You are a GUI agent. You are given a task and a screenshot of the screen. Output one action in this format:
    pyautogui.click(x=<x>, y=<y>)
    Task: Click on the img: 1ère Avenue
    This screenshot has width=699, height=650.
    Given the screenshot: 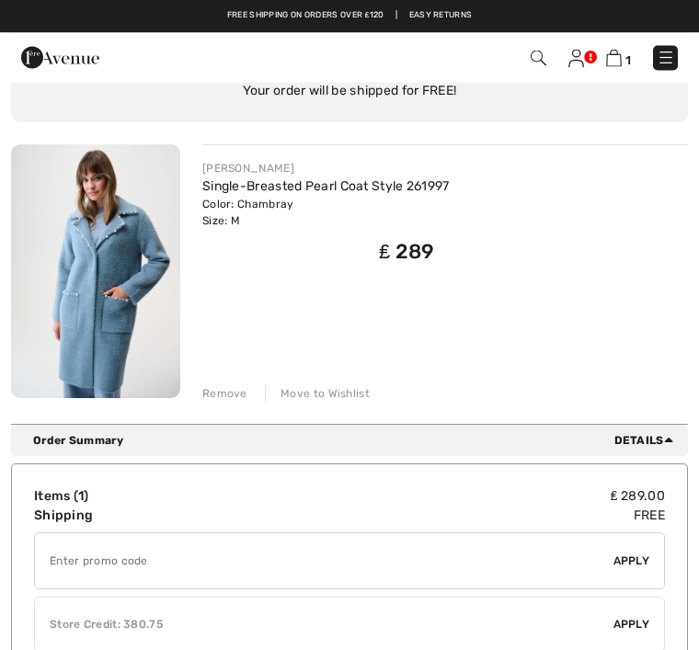 What is the action you would take?
    pyautogui.click(x=60, y=58)
    